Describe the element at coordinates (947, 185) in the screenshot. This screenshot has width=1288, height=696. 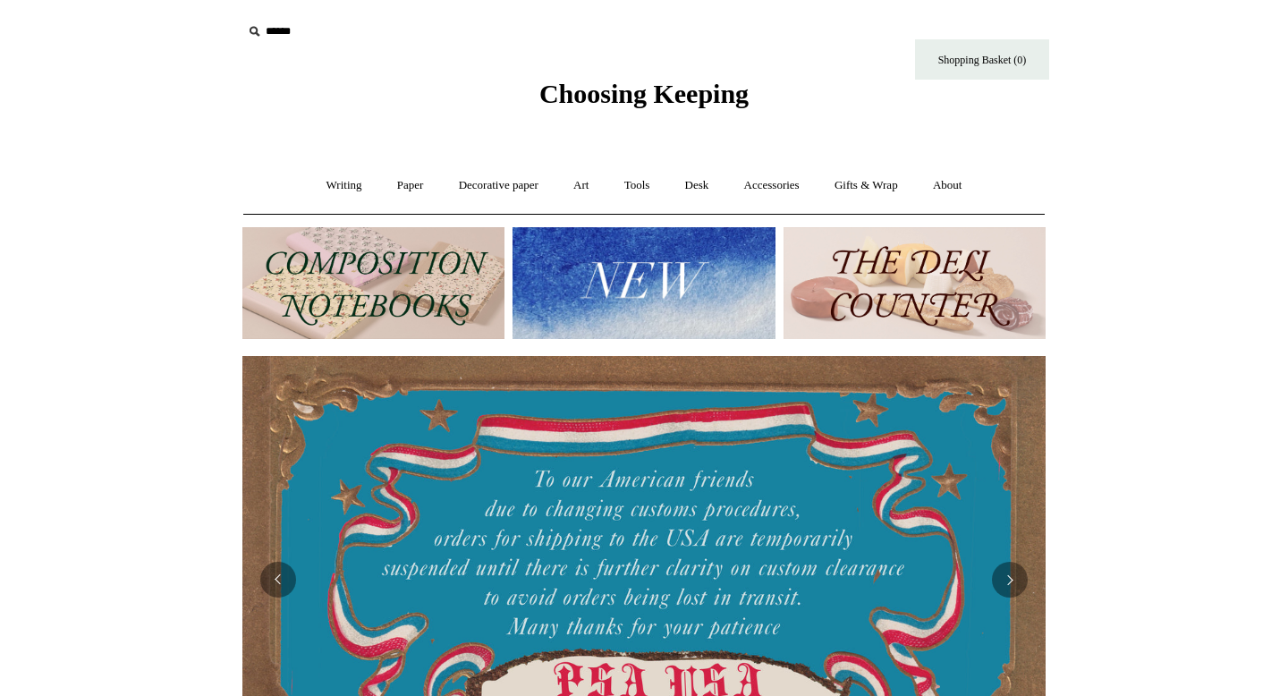
I see `a: About` at that location.